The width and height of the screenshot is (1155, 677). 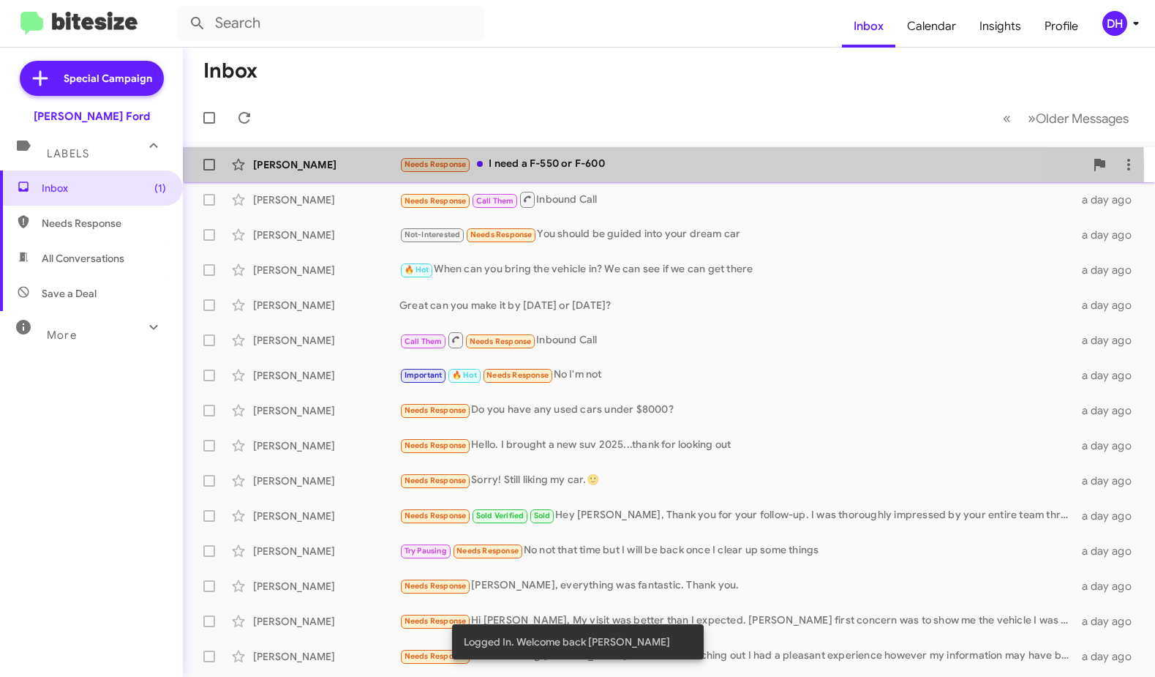 What do you see at coordinates (1078, 118) in the screenshot?
I see `button: Next` at bounding box center [1078, 118].